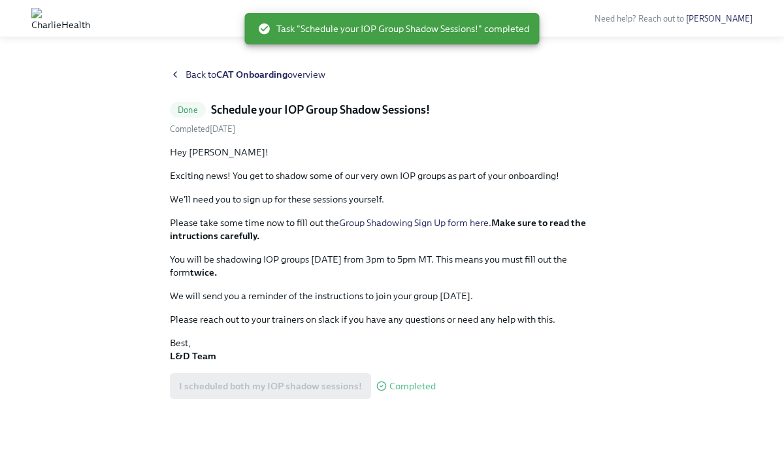 Image resolution: width=784 pixels, height=469 pixels. What do you see at coordinates (193, 356) in the screenshot?
I see `strong: L&D Team` at bounding box center [193, 356].